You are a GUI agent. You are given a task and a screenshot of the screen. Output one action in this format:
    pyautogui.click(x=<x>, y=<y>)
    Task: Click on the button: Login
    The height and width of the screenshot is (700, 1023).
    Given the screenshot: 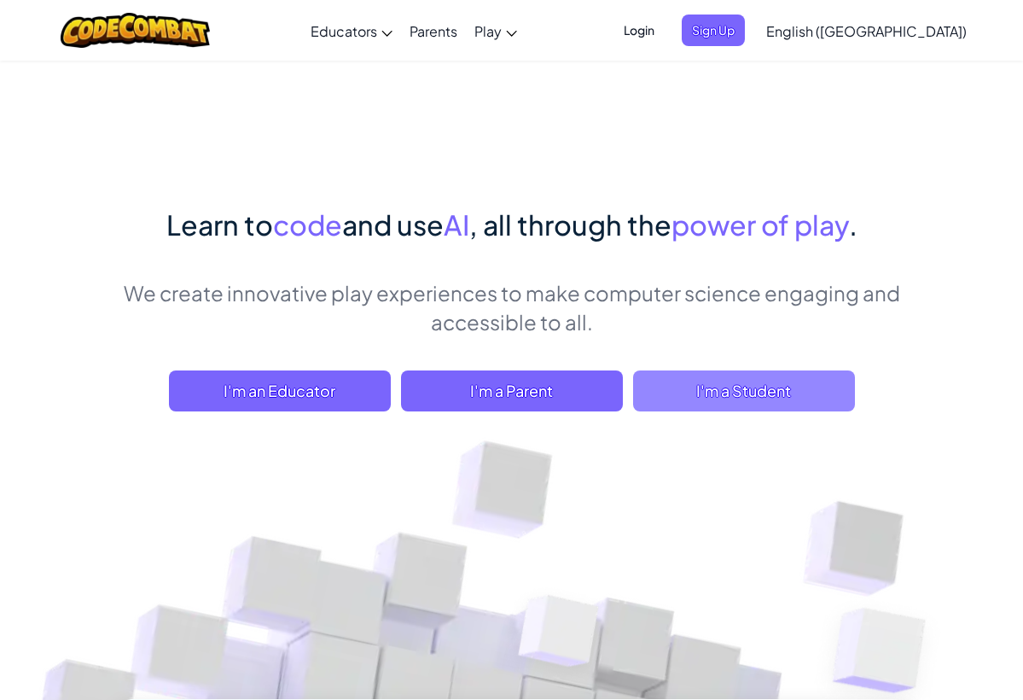 What is the action you would take?
    pyautogui.click(x=639, y=30)
    